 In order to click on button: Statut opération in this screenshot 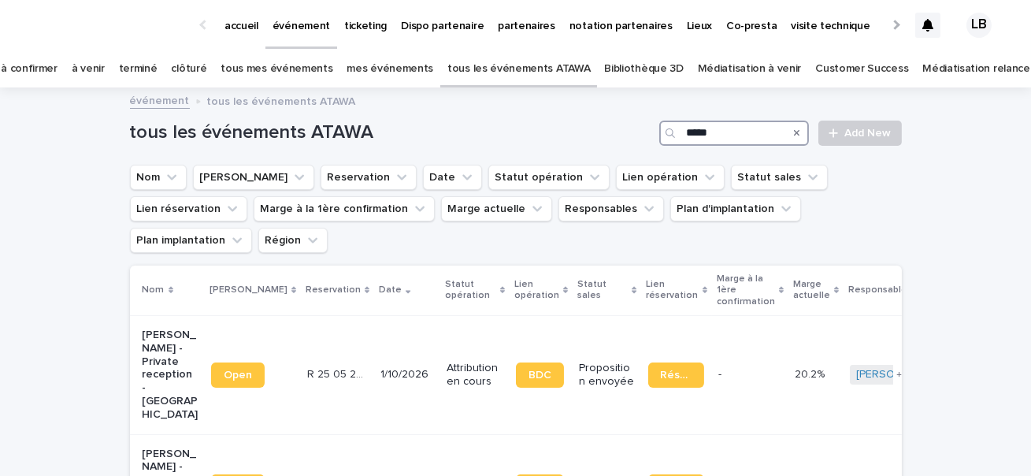, I will do `click(549, 177)`.